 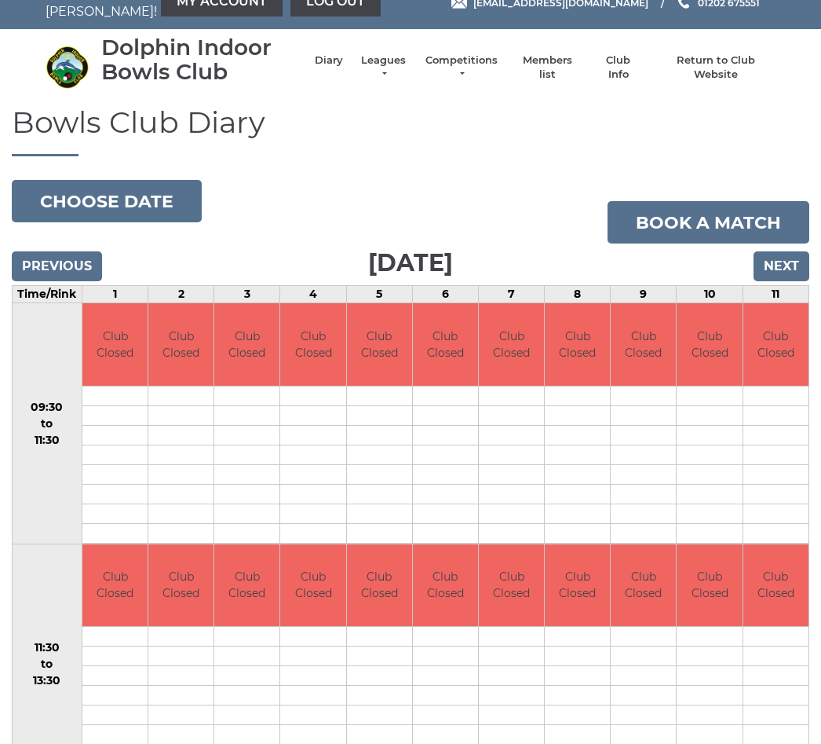 I want to click on td: 9, so click(x=644, y=294).